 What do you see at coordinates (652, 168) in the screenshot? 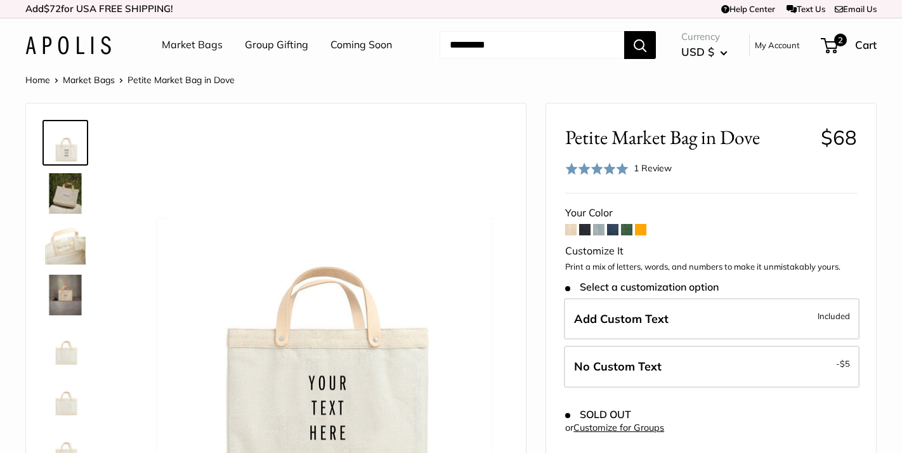
I see `span: 1 Review` at bounding box center [652, 168].